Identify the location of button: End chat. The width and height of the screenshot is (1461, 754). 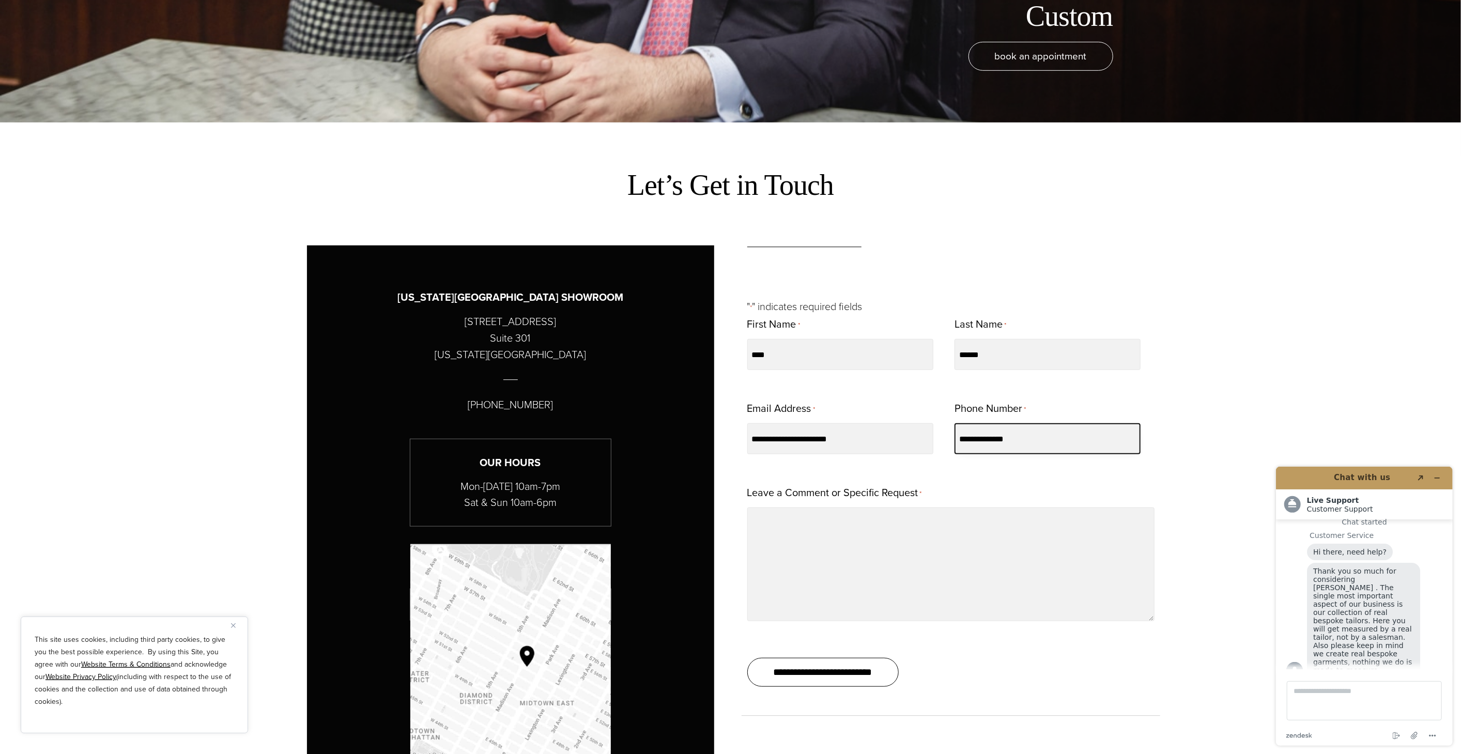
(129, 278).